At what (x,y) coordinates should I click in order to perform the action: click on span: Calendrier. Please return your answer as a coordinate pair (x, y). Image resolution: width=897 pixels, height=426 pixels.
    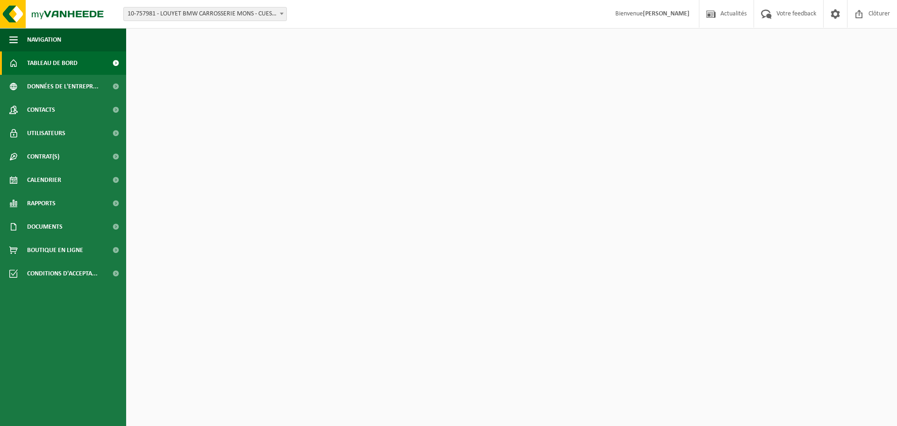
    Looking at the image, I should click on (44, 180).